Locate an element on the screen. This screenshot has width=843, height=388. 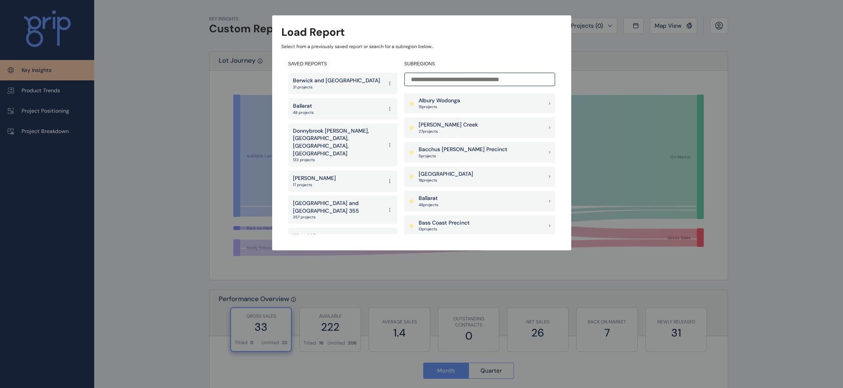
p: Bass Coast Precinct is located at coordinates (444, 223).